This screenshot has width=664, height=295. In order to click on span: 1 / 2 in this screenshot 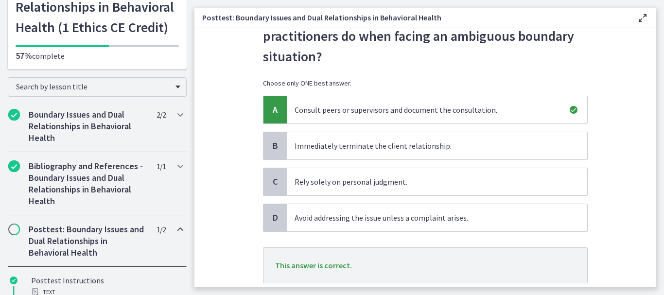, I will do `click(161, 230)`.